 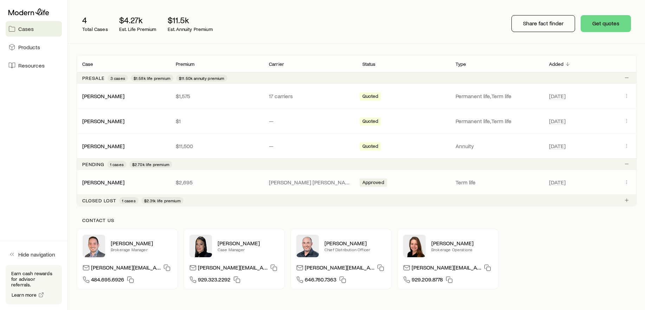 What do you see at coordinates (217, 96) in the screenshot?
I see `p: $1,575` at bounding box center [217, 96].